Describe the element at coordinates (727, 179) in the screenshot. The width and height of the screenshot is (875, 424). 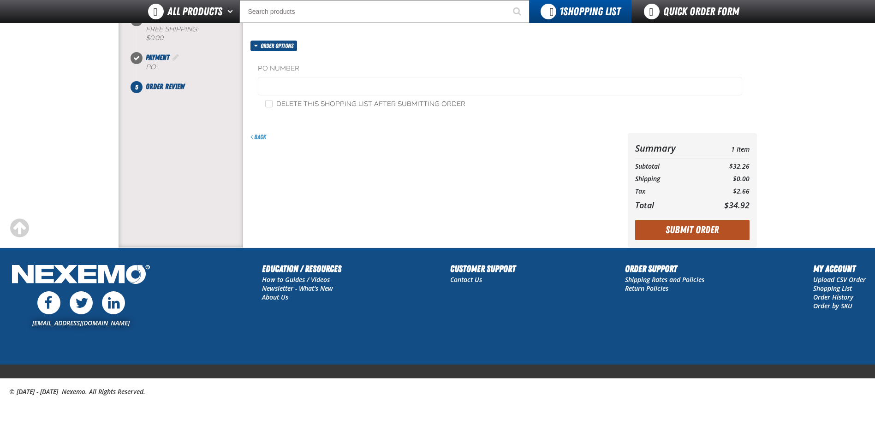
I see `td: $0.00` at that location.